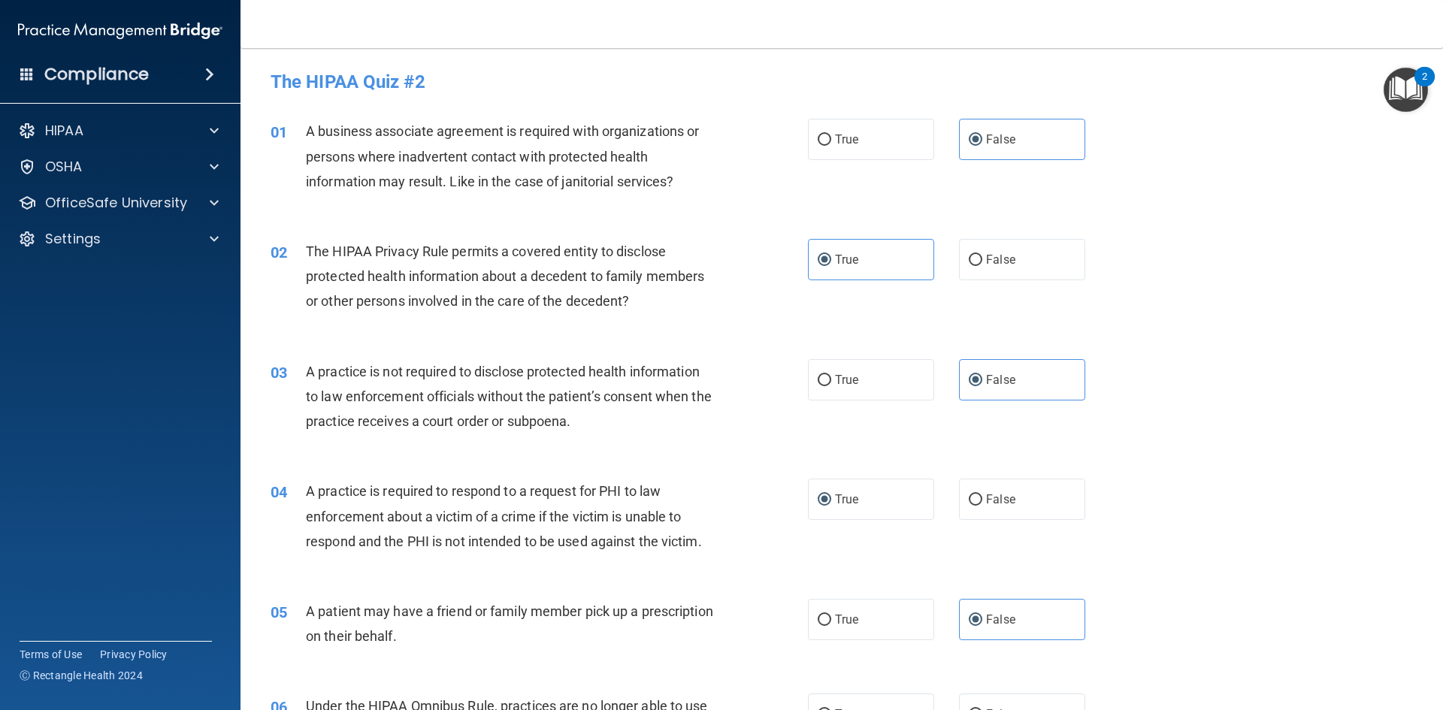 This screenshot has width=1443, height=710. What do you see at coordinates (118, 167) in the screenshot?
I see `a: OSHA` at bounding box center [118, 167].